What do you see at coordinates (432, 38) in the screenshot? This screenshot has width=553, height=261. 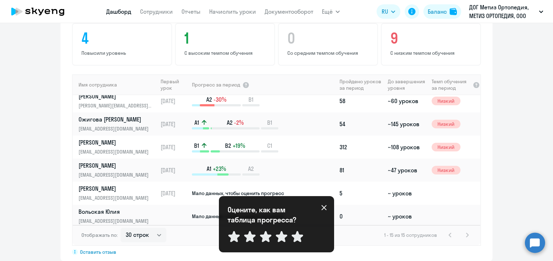 I see `h4: 9` at bounding box center [432, 38].